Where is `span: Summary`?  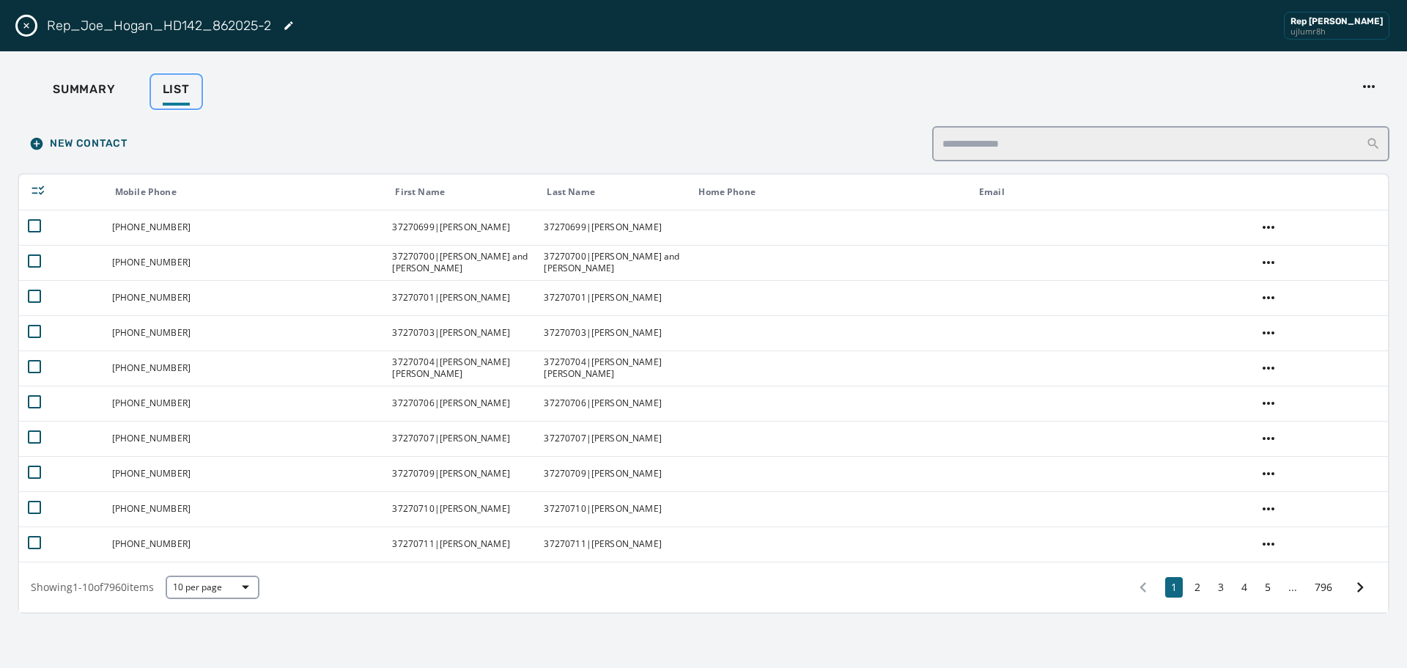 span: Summary is located at coordinates (84, 89).